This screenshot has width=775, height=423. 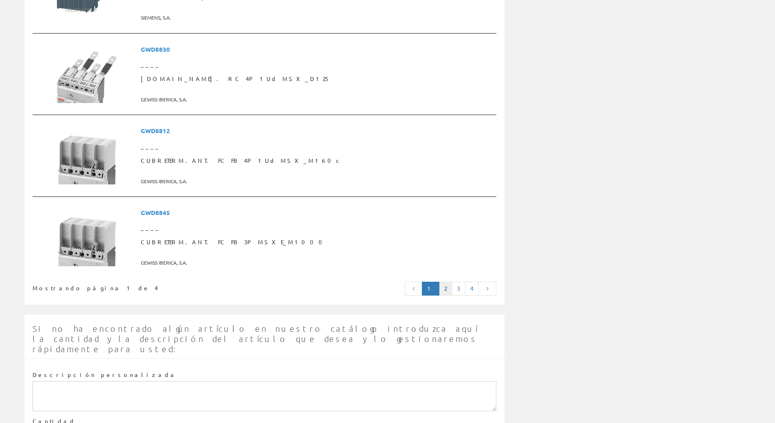 I want to click on img: Foto artículo CUBRETERM.ANT. FC FB 4P 1Ud MSX_M160c (150x150), so click(x=87, y=154).